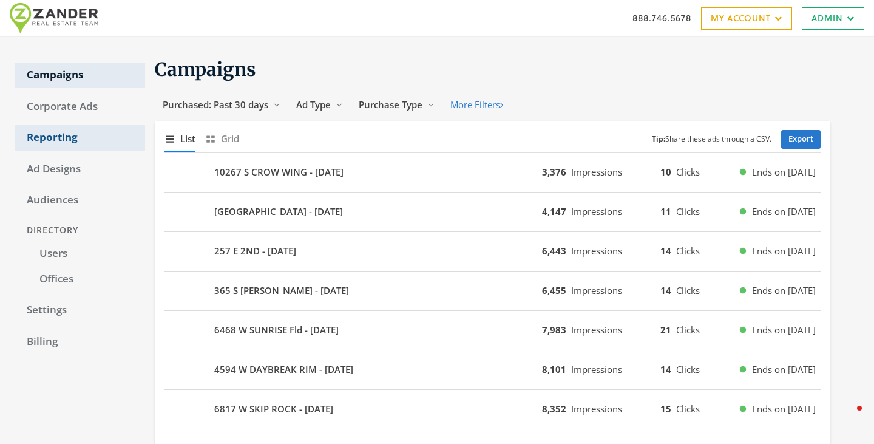  What do you see at coordinates (554, 251) in the screenshot?
I see `b: 6,443` at bounding box center [554, 251].